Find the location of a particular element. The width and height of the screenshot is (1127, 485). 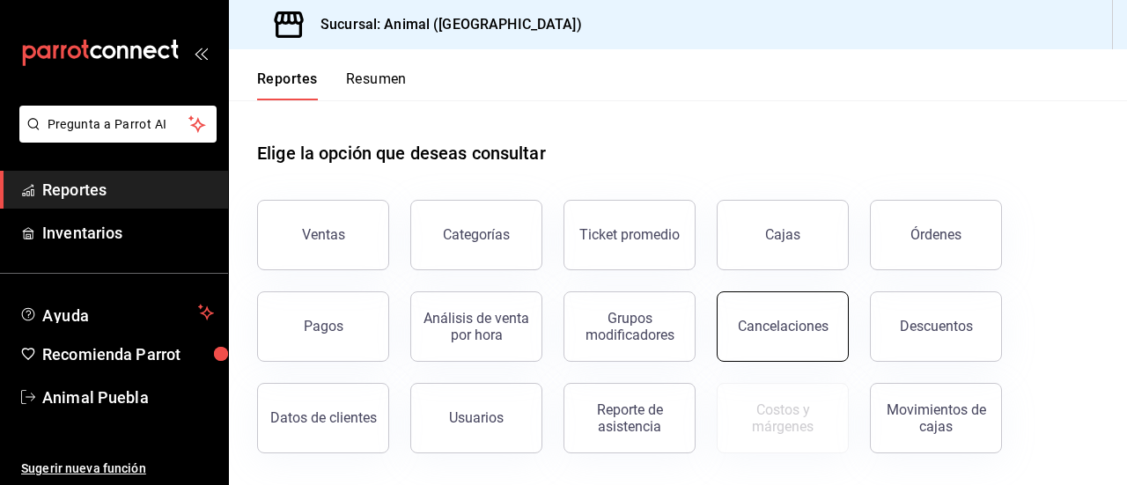

span: Reportes is located at coordinates (128, 189).